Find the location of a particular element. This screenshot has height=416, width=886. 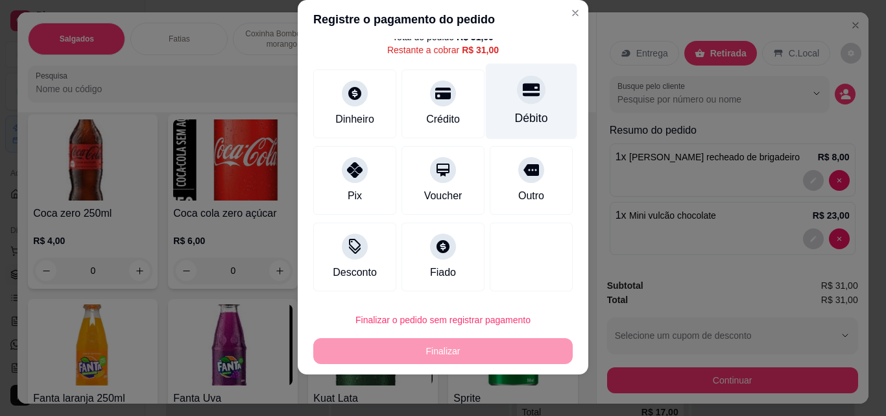

div: Pix is located at coordinates (355, 196).